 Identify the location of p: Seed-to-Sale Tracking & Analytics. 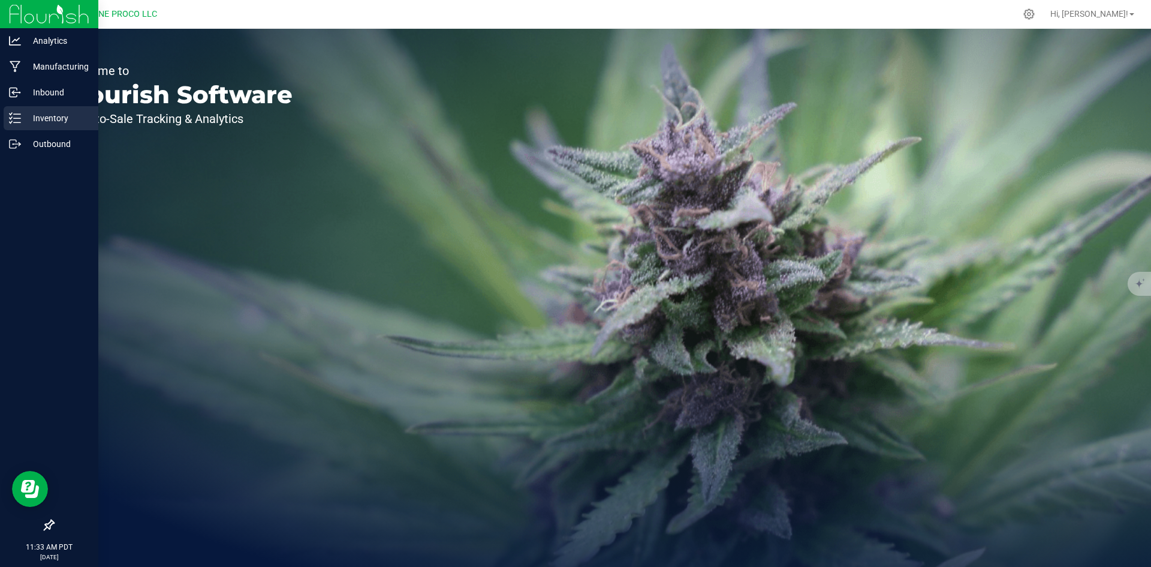
(179, 119).